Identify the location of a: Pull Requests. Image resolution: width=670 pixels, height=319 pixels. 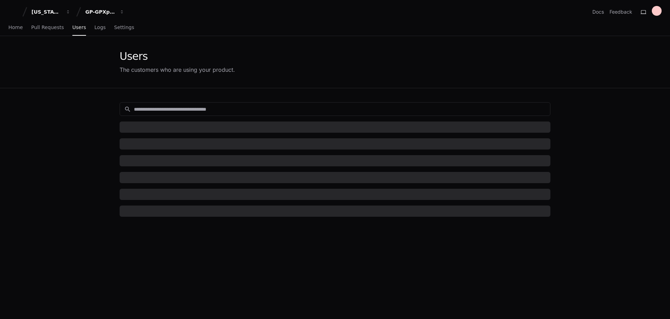
(47, 28).